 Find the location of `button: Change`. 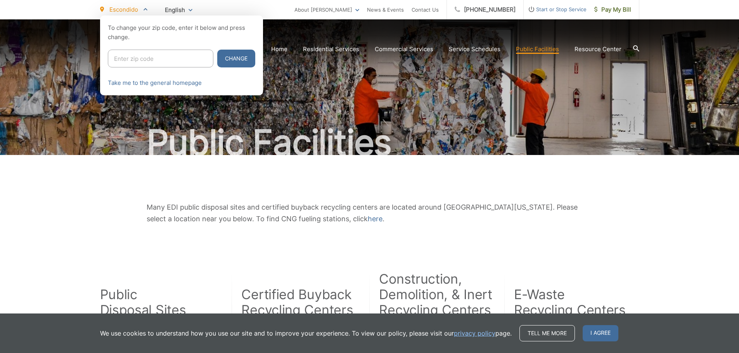

button: Change is located at coordinates (236, 59).